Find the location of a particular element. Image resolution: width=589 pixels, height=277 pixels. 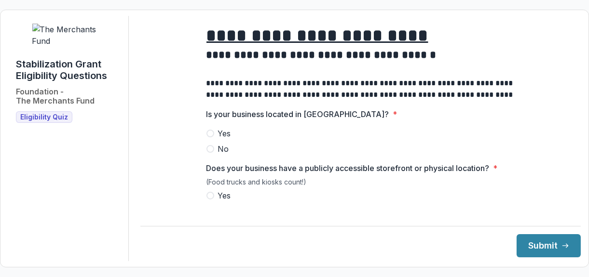

div: (Food trucks and kiosks count!) is located at coordinates (361, 184).